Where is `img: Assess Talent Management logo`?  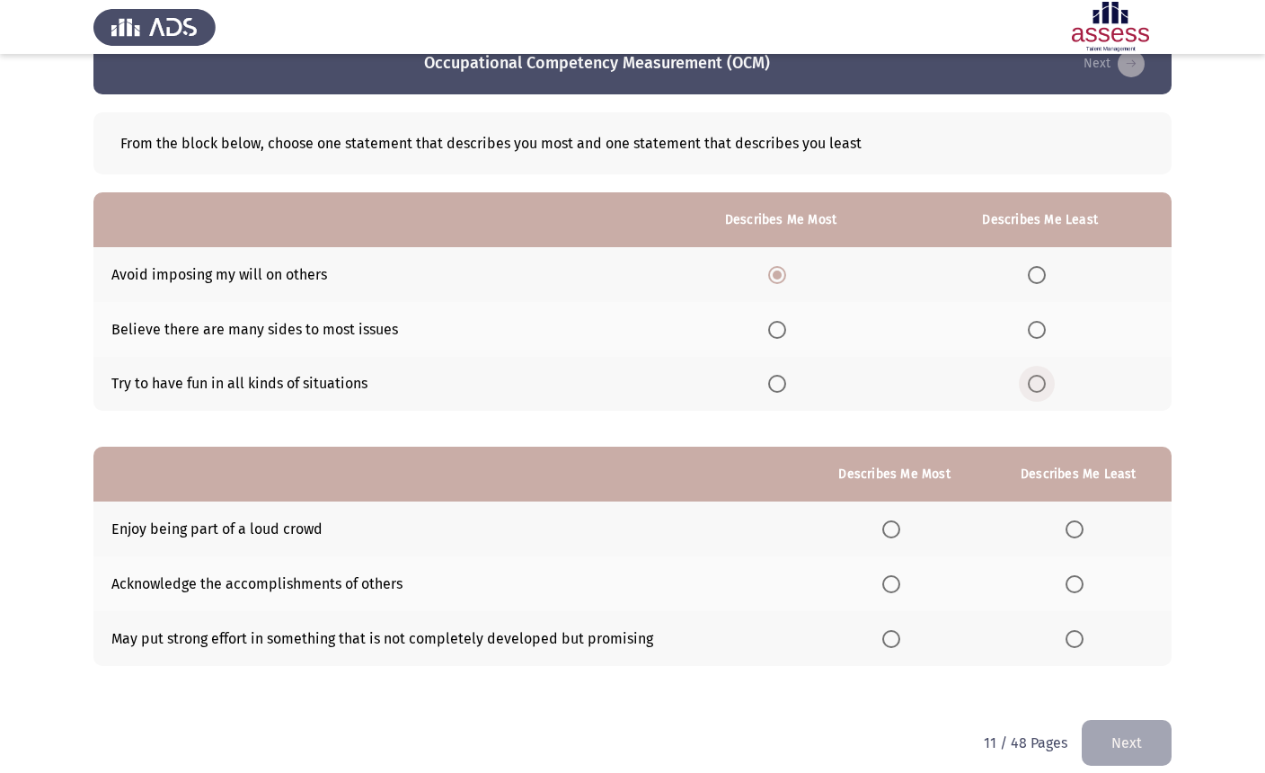 img: Assess Talent Management logo is located at coordinates (155, 27).